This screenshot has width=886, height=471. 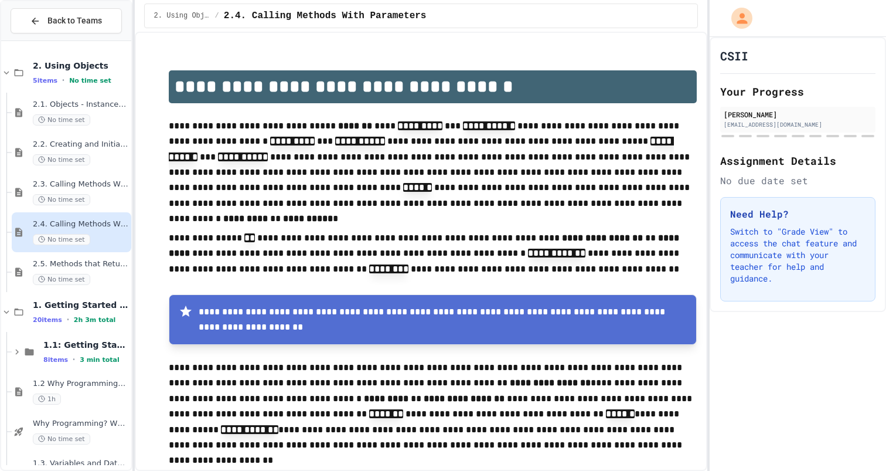 What do you see at coordinates (47, 319) in the screenshot?
I see `span: 20 items` at bounding box center [47, 319].